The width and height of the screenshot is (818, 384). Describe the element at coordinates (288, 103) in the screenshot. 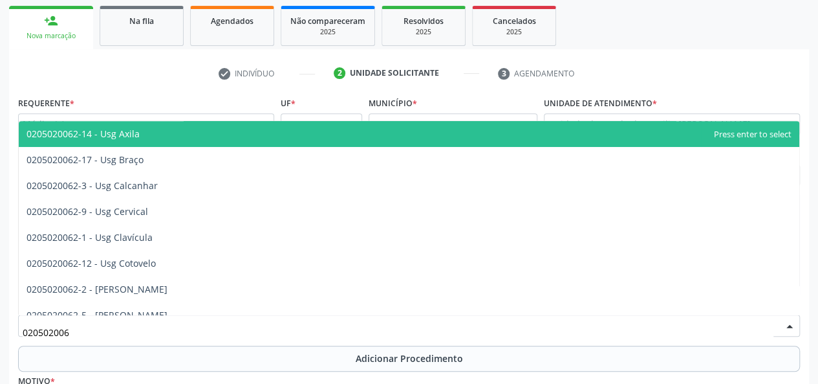

I see `label: UF` at that location.